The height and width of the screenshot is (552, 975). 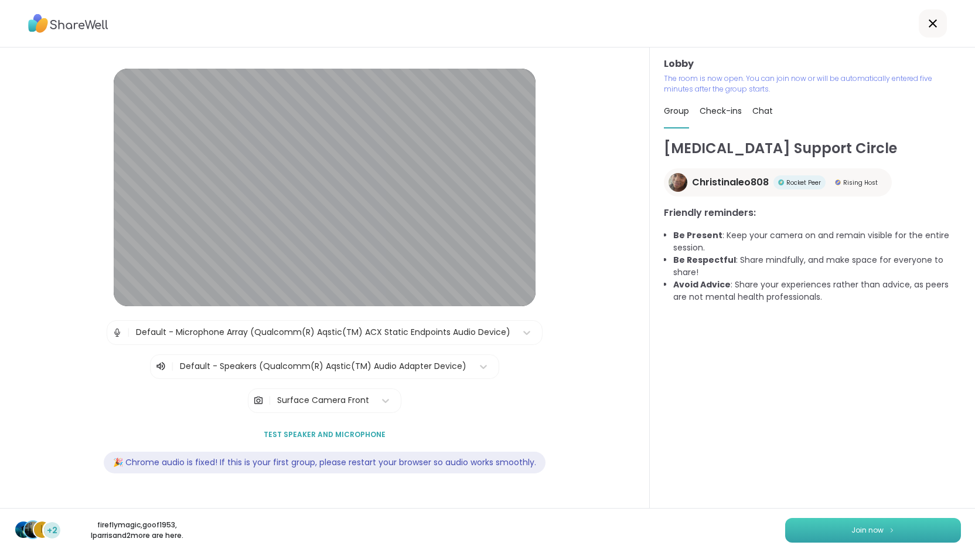 What do you see at coordinates (325, 462) in the screenshot?
I see `div: 🎉 Chrome audio is fixed! If this is your first group, please restart your browser so audio works ...` at bounding box center [325, 462].